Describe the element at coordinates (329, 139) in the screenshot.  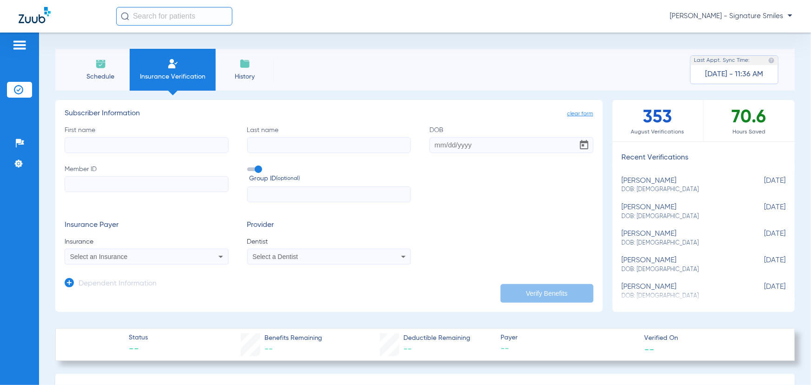
I see `label: Last name` at that location.